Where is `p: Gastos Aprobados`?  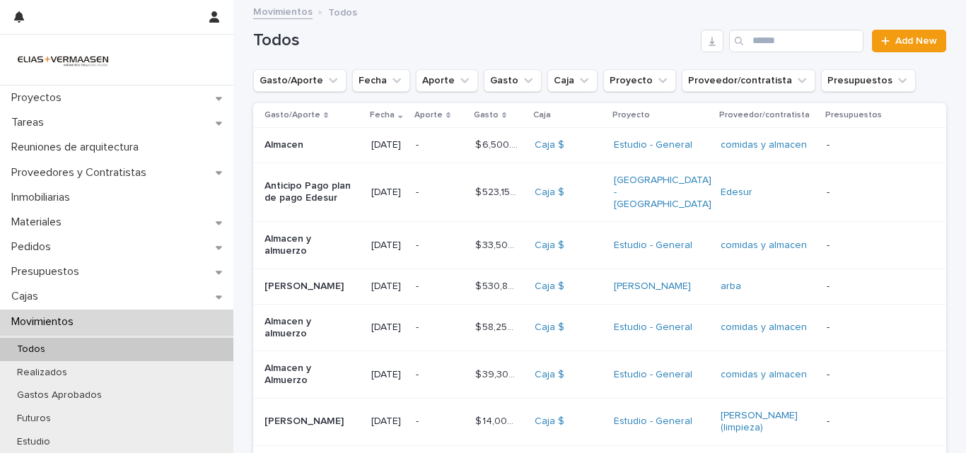 p: Gastos Aprobados is located at coordinates (59, 395).